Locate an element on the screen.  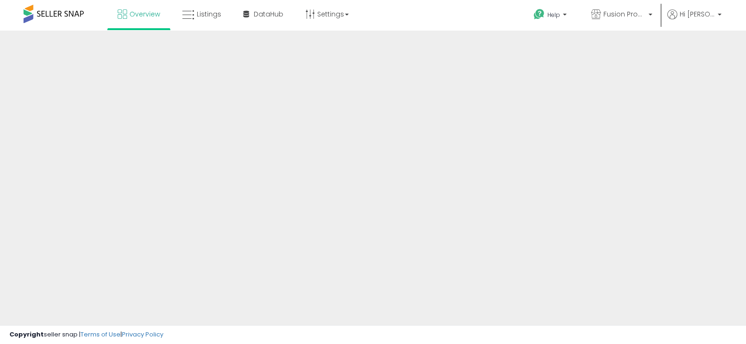
a: Privacy Policy is located at coordinates (143, 334).